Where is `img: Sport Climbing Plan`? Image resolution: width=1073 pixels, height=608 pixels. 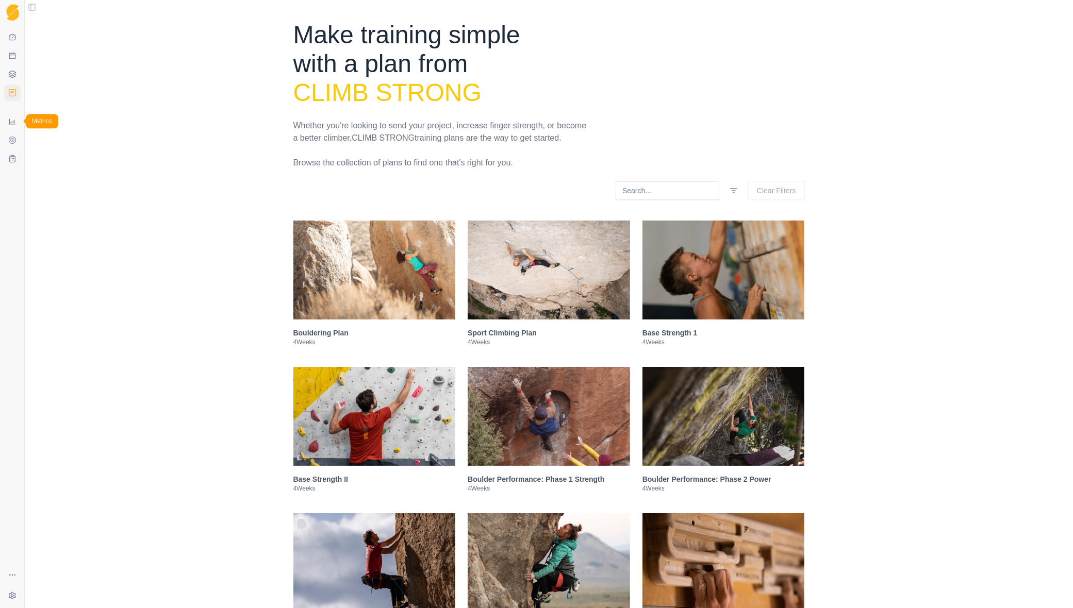 img: Sport Climbing Plan is located at coordinates (548, 270).